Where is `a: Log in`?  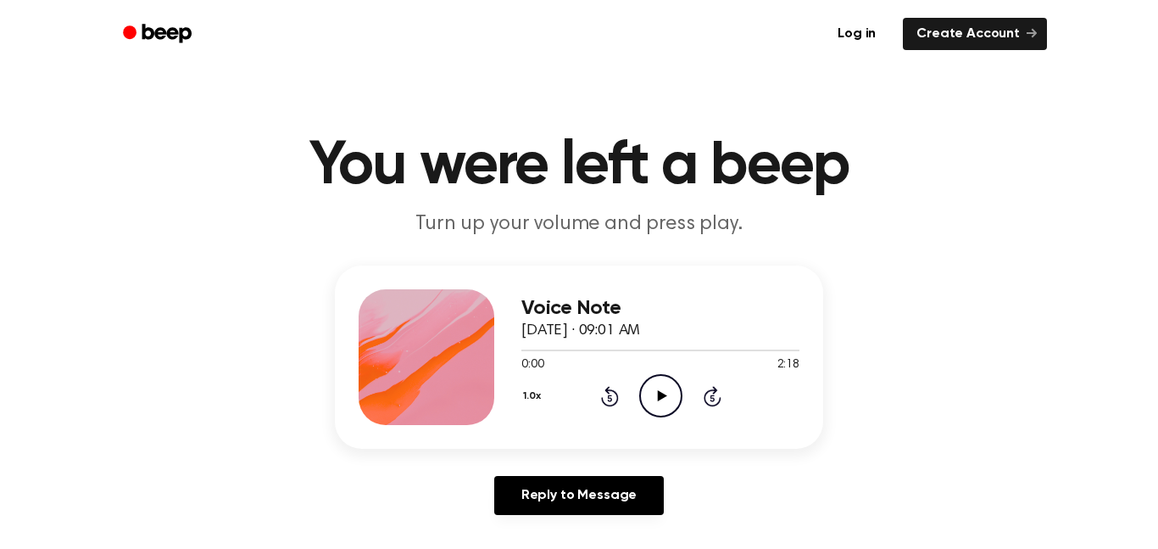 a: Log in is located at coordinates (856, 34).